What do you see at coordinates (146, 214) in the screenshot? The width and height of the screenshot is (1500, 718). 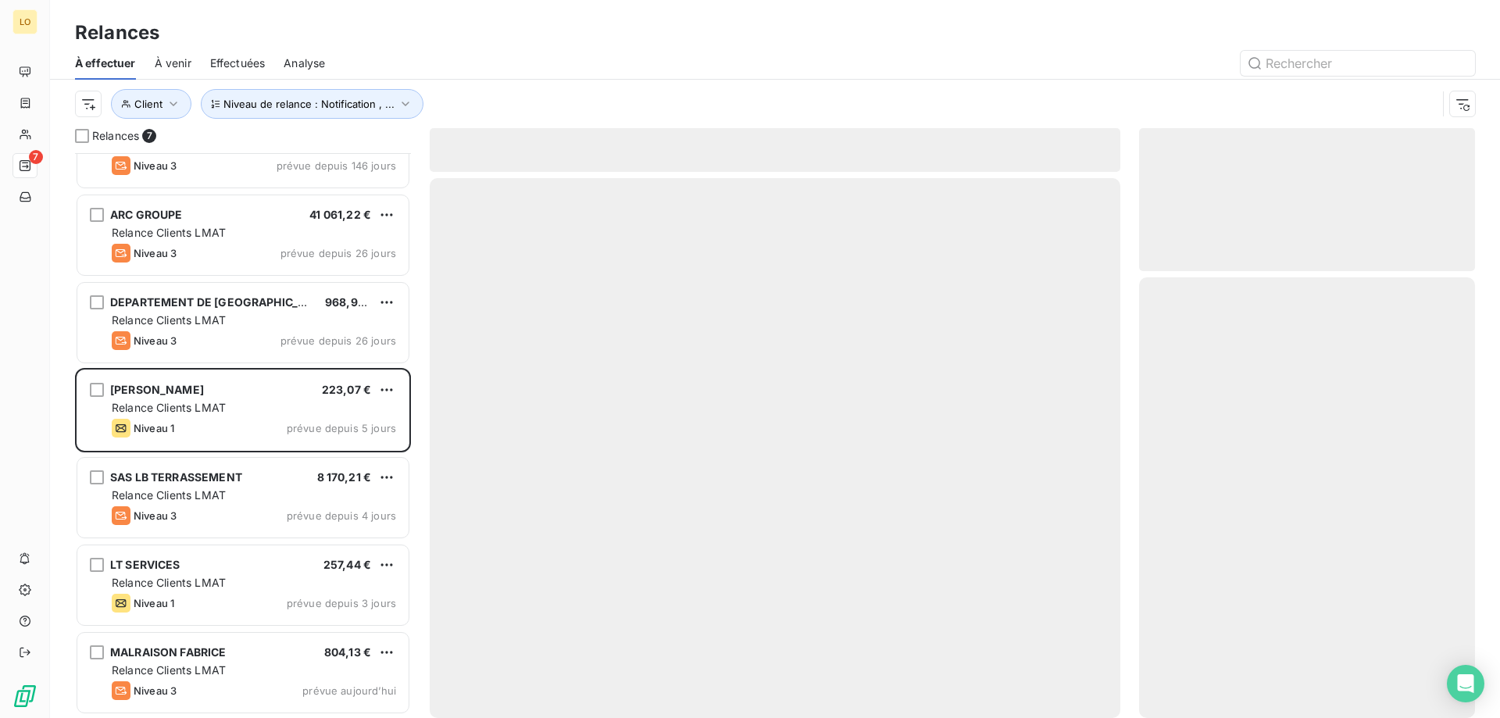 I see `span: ARC GROUPE` at bounding box center [146, 214].